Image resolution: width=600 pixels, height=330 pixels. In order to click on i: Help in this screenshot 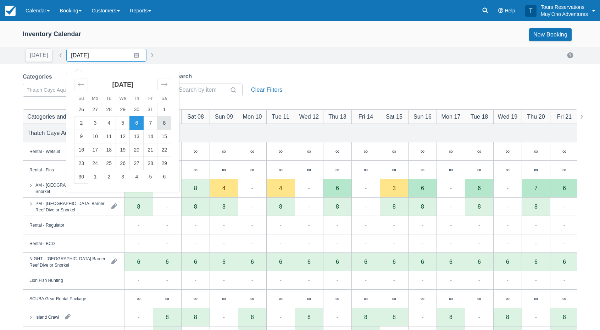, I will do `click(500, 11)`.